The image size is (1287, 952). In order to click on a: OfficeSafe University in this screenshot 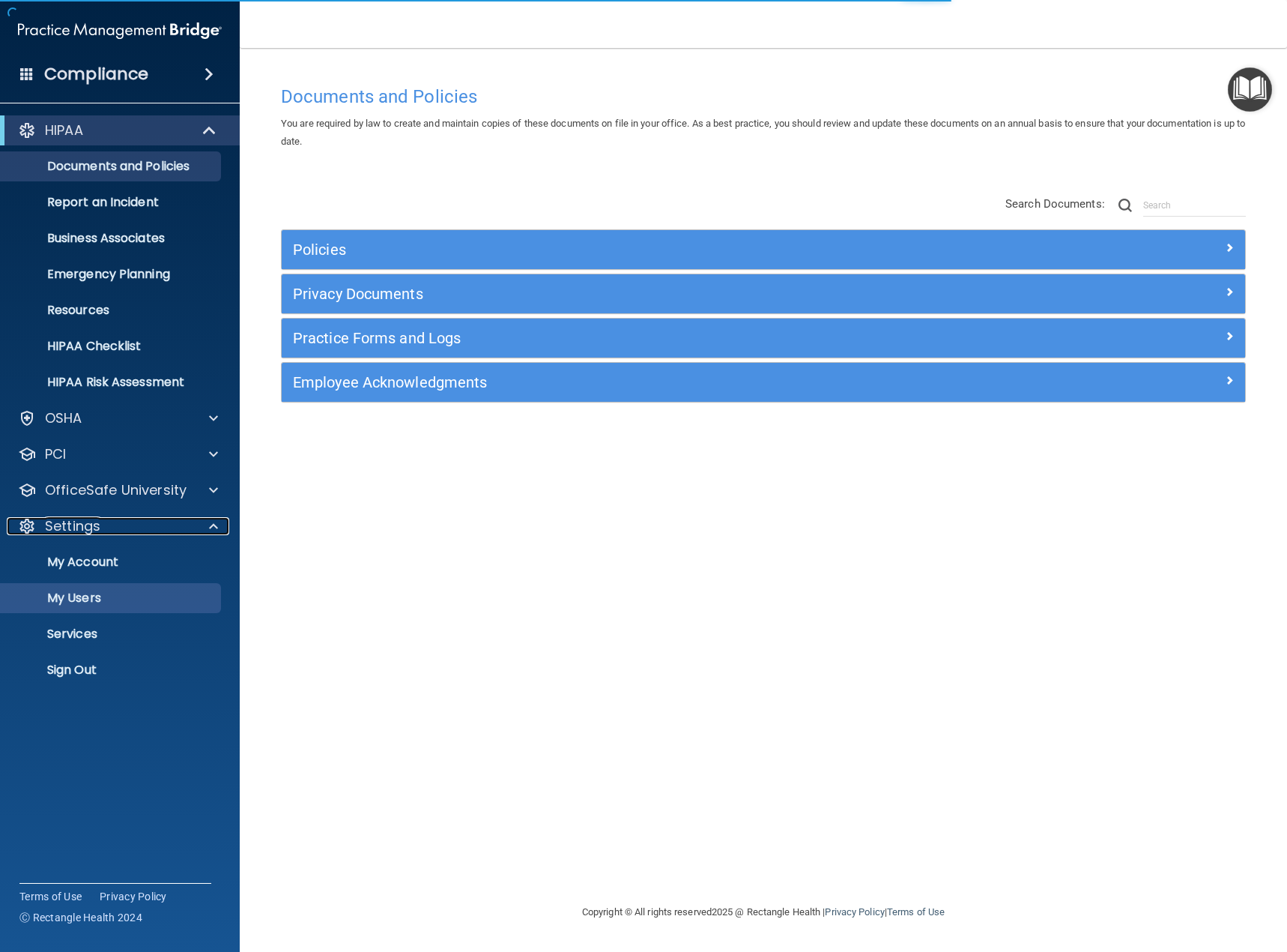, I will do `click(117, 490)`.